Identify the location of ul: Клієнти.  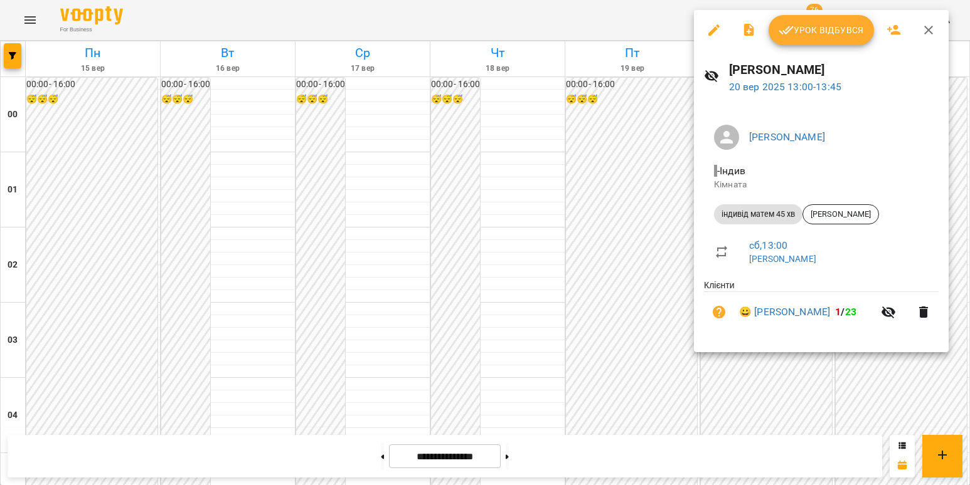
(821, 308).